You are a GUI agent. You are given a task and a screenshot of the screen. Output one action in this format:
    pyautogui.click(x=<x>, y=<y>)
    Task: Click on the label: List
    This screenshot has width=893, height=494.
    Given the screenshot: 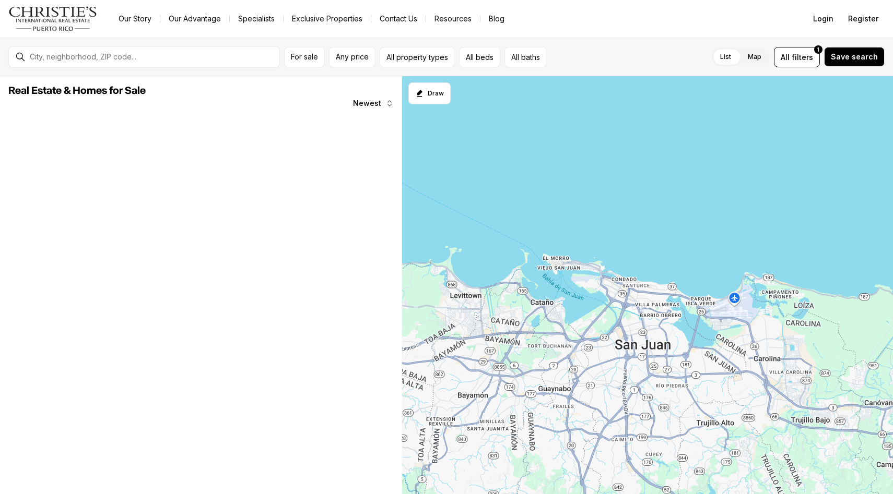 What is the action you would take?
    pyautogui.click(x=725, y=57)
    